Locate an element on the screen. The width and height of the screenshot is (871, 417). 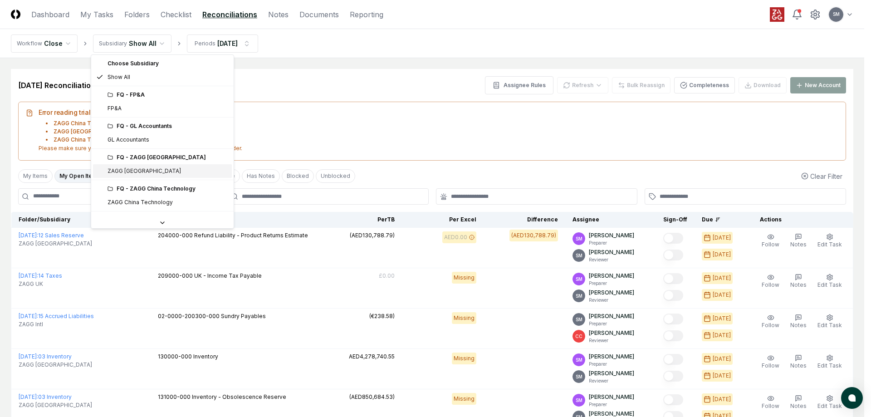
div: GL Accountants is located at coordinates (128, 140).